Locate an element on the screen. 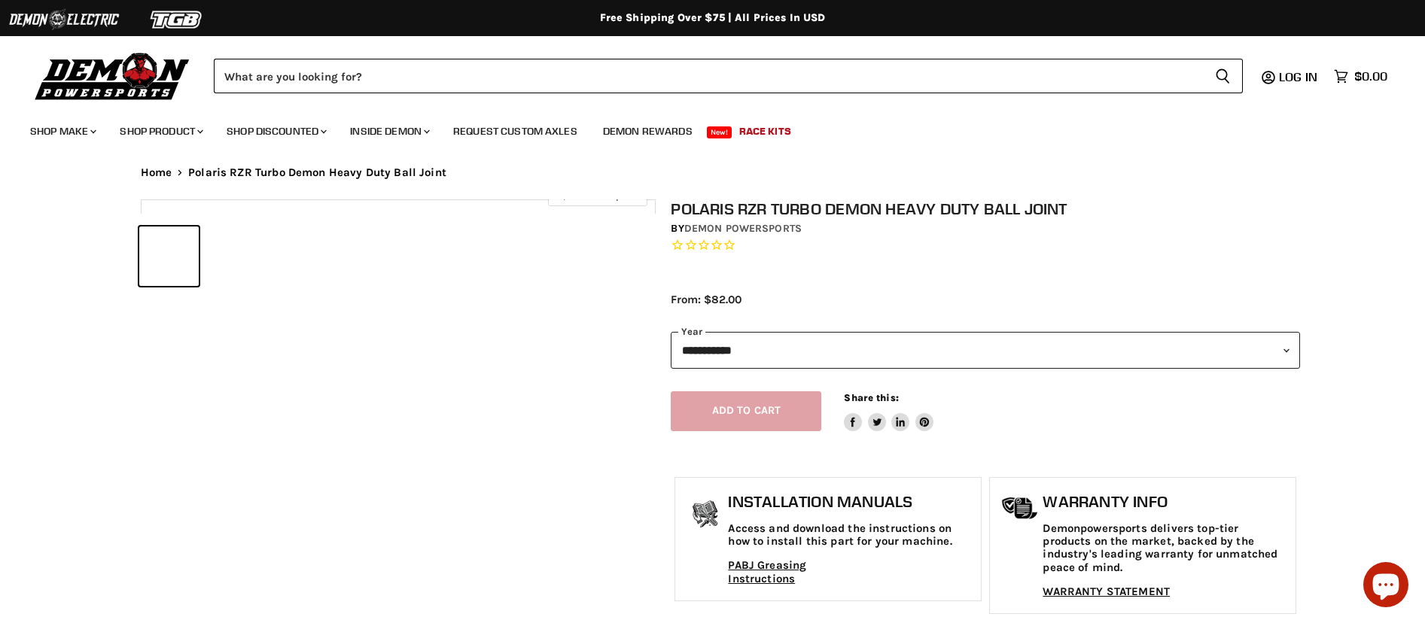  a: Log in is located at coordinates (1299, 77).